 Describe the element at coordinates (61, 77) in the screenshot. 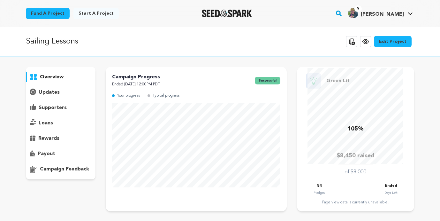

I see `button: overview` at that location.